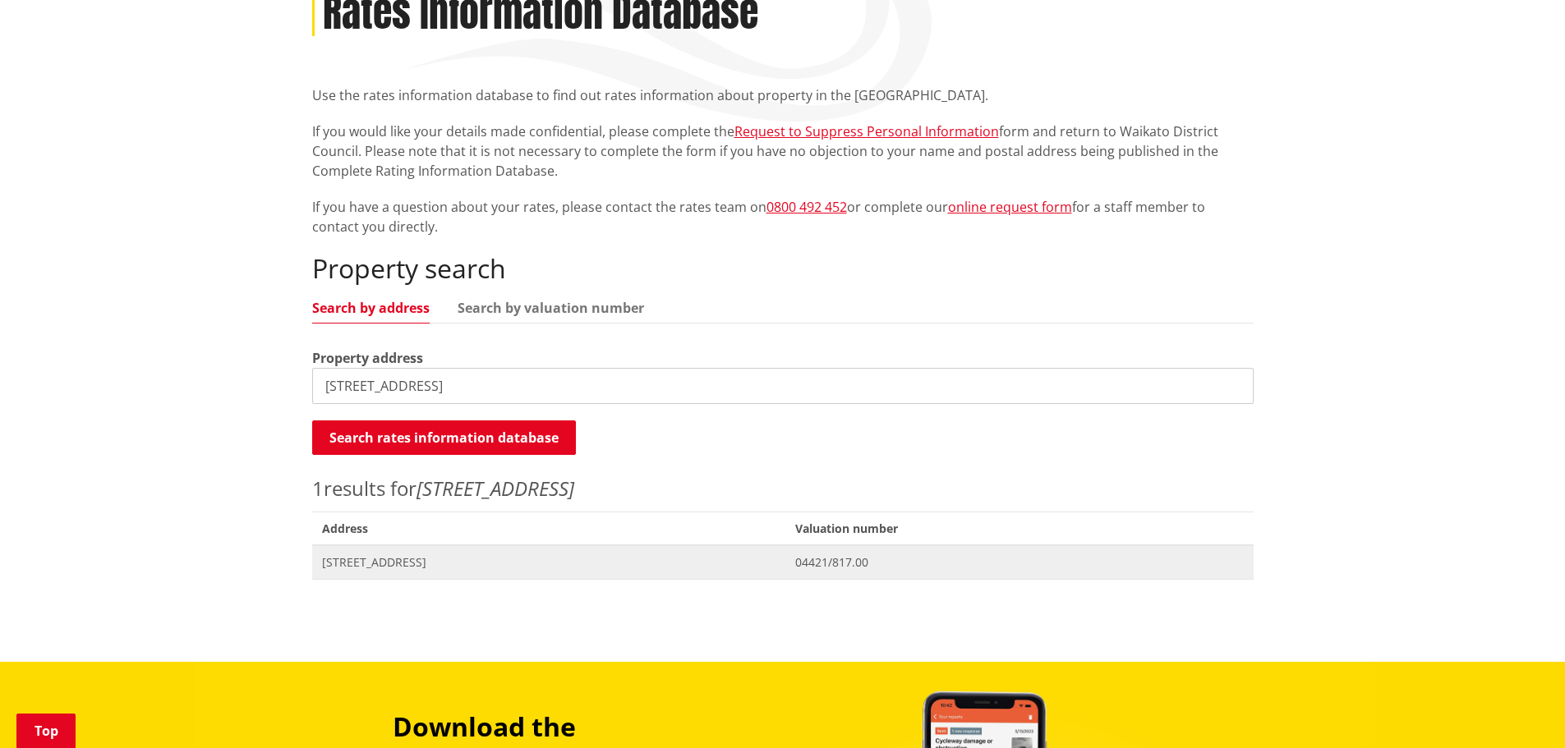 This screenshot has height=748, width=1565. Describe the element at coordinates (1010, 207) in the screenshot. I see `a: online request form` at that location.